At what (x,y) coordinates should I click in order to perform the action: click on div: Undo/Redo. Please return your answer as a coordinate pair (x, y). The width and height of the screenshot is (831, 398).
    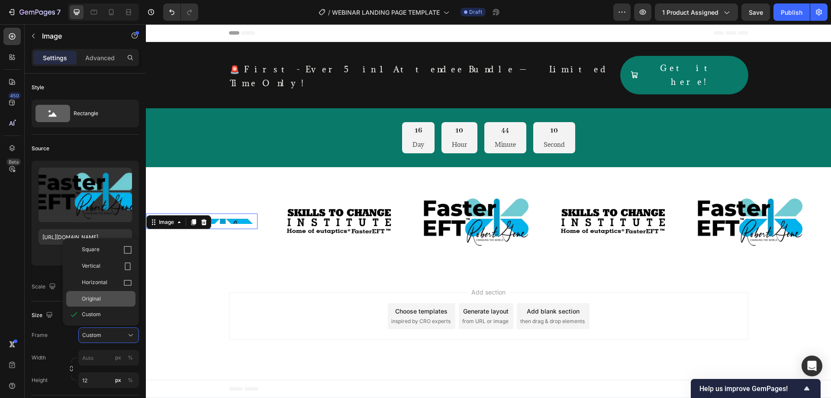
    Looking at the image, I should click on (181, 12).